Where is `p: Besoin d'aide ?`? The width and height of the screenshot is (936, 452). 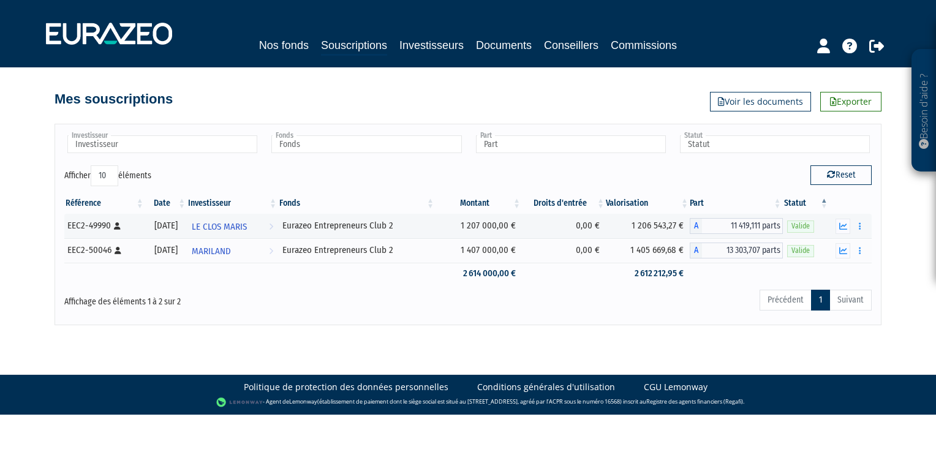
p: Besoin d'aide ? is located at coordinates (924, 111).